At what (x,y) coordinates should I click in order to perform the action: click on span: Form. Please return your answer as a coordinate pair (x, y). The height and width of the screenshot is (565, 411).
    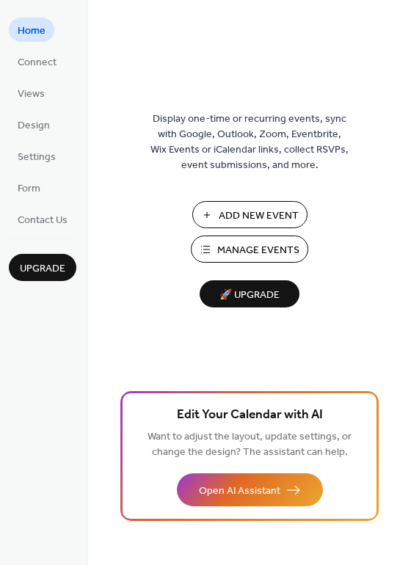
    Looking at the image, I should click on (29, 189).